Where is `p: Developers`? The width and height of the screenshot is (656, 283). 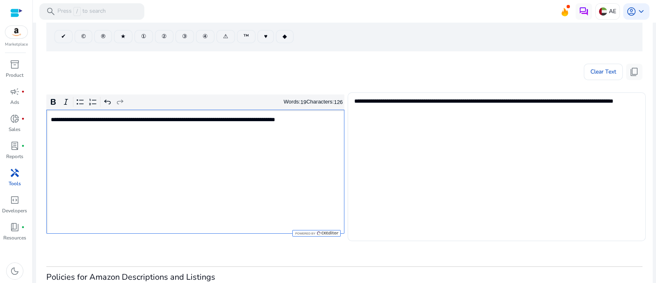 p: Developers is located at coordinates (14, 210).